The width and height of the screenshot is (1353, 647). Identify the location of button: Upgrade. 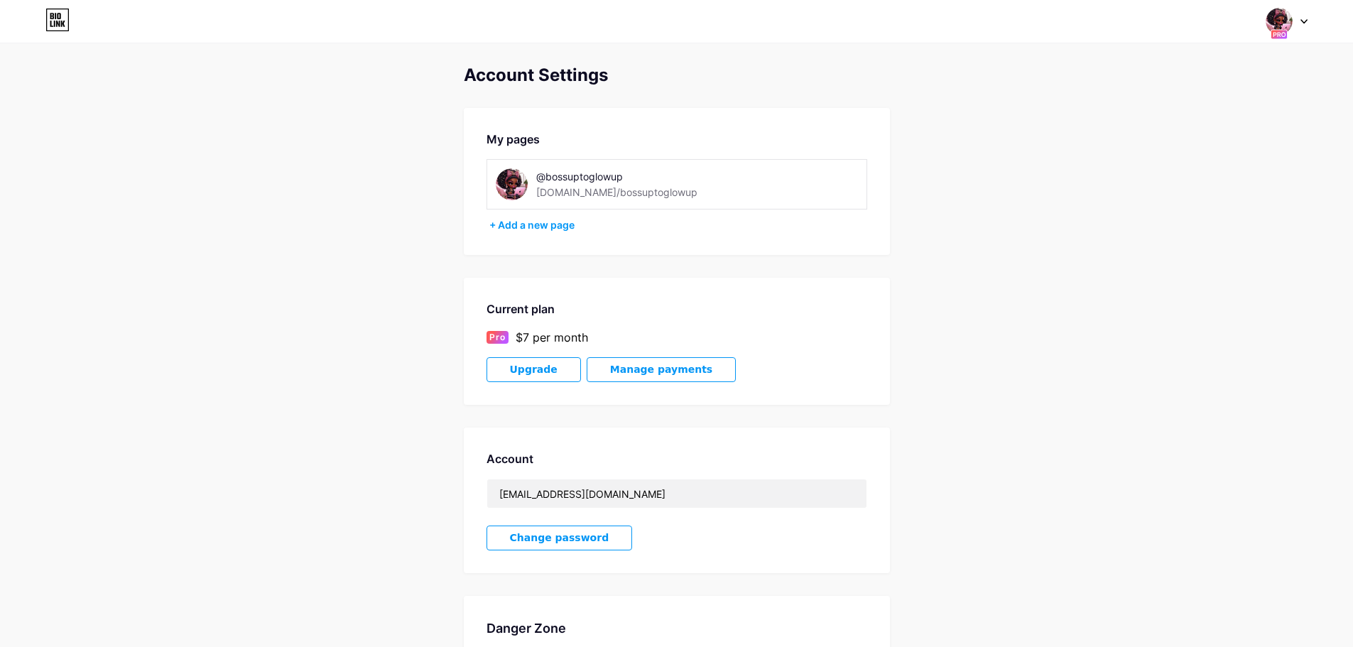
(533, 369).